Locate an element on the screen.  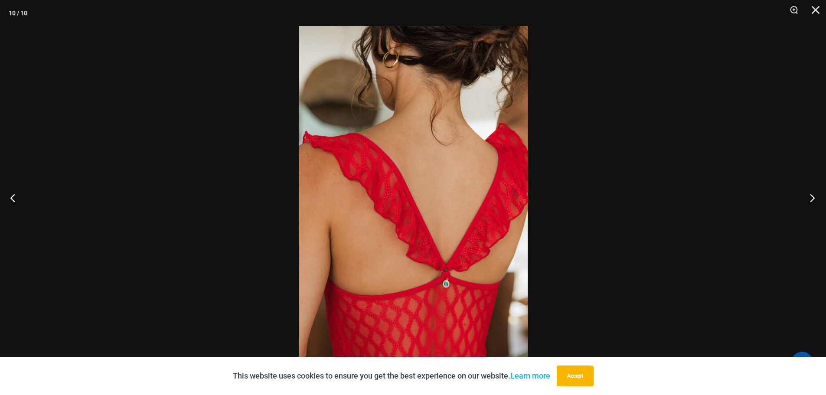
button: Accept is located at coordinates (575, 376).